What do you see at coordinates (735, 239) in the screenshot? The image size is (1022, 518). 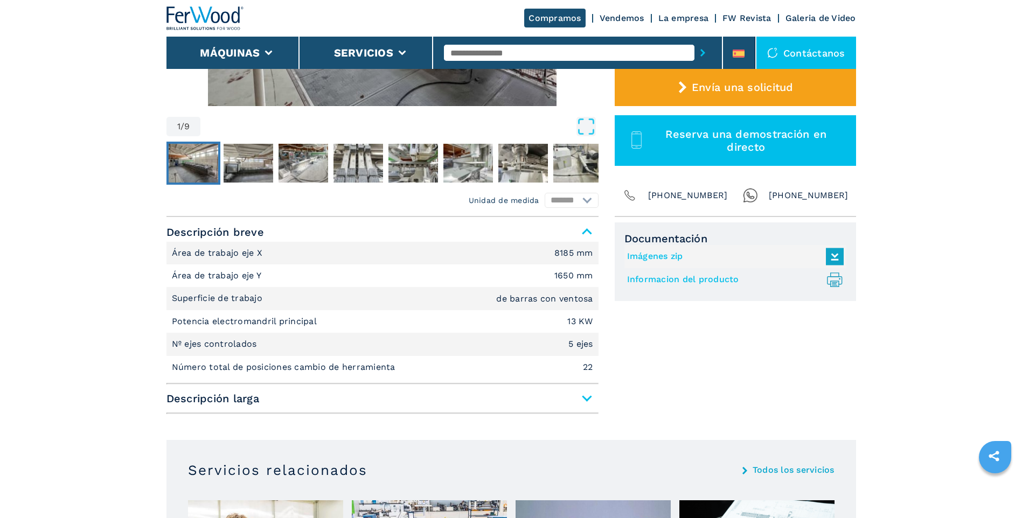 I see `span: Documentación` at bounding box center [735, 239].